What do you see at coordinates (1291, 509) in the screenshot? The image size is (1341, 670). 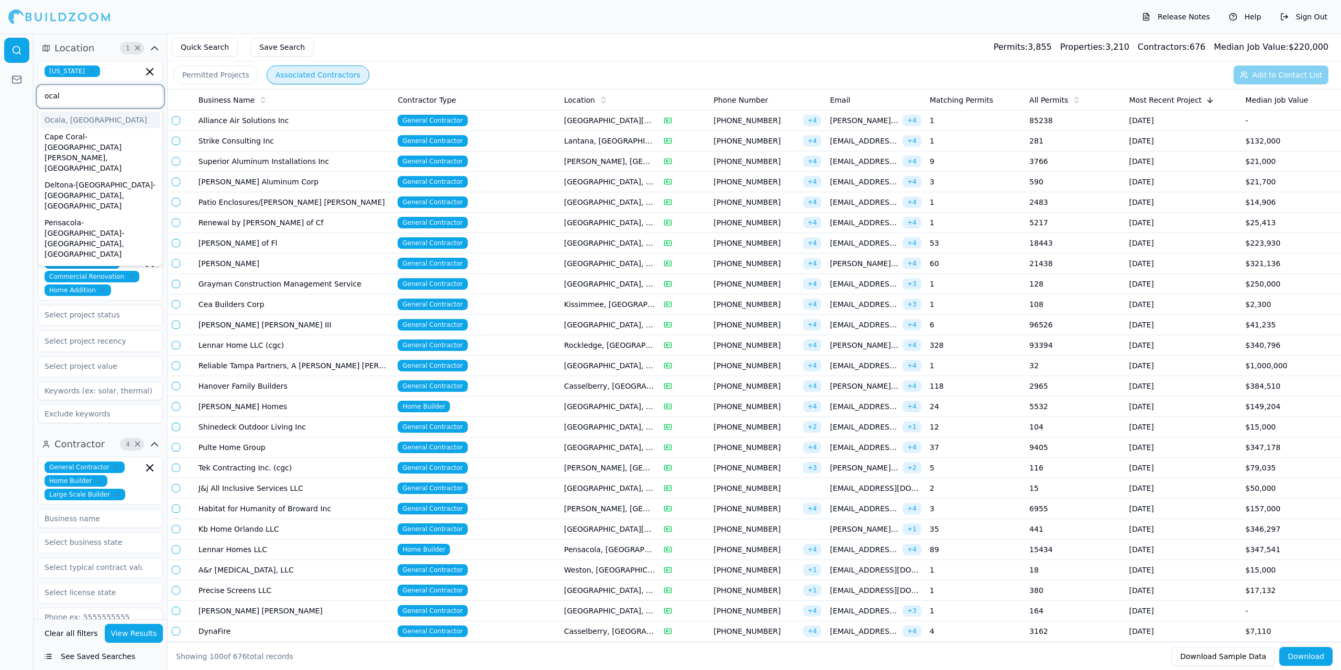 I see `td: $157,000` at bounding box center [1291, 509].